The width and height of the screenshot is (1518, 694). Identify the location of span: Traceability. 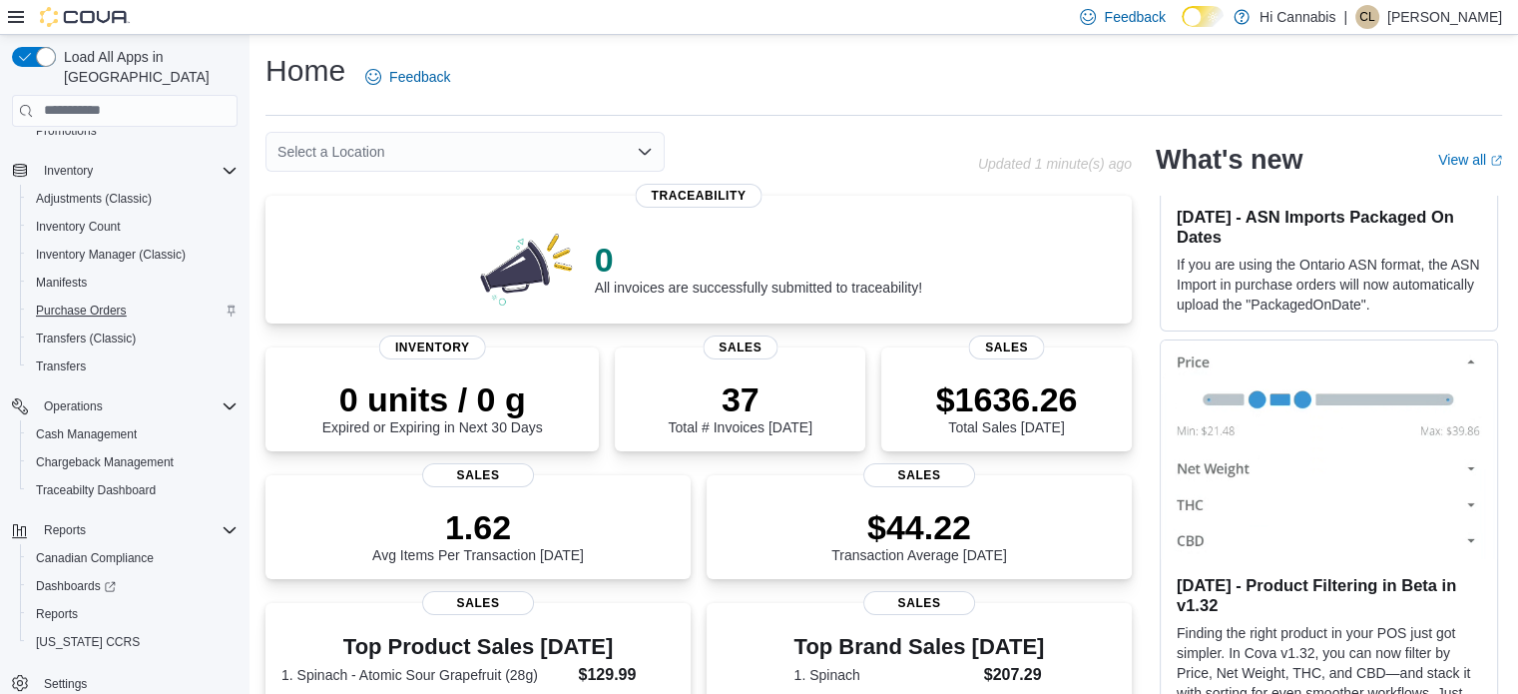
(698, 196).